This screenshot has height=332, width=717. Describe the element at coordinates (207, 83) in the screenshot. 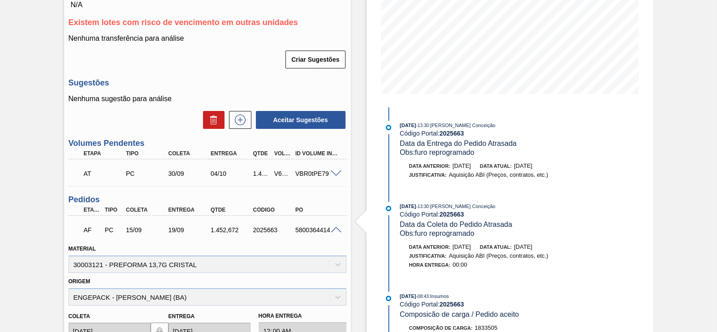

I see `h3: Sugestões` at that location.